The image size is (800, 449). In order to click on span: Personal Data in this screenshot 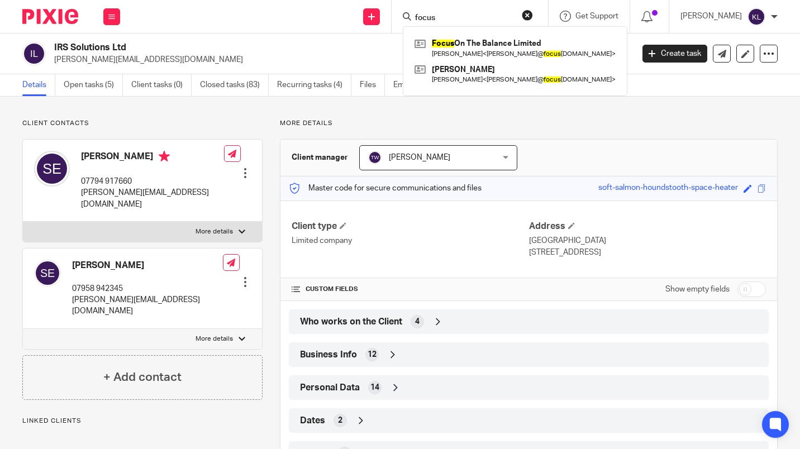, I will do `click(330, 388)`.